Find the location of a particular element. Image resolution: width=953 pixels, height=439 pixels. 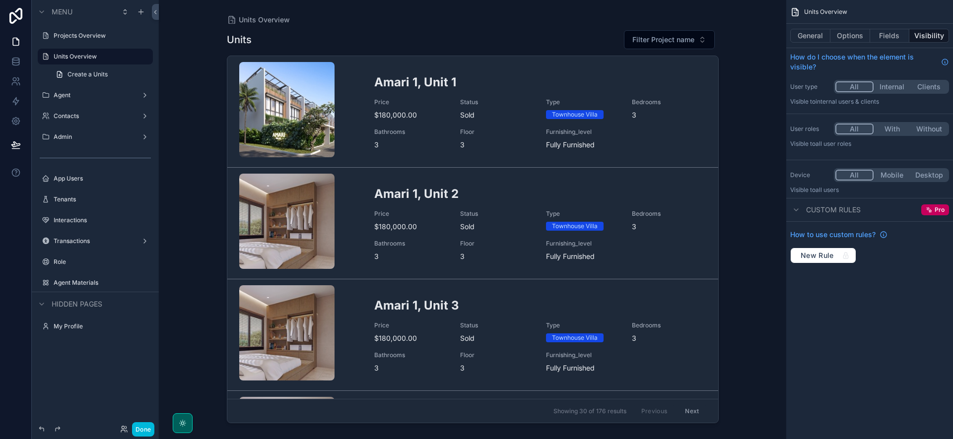

div: Copy-of-F0A-Small.jpeg is located at coordinates (287, 110).